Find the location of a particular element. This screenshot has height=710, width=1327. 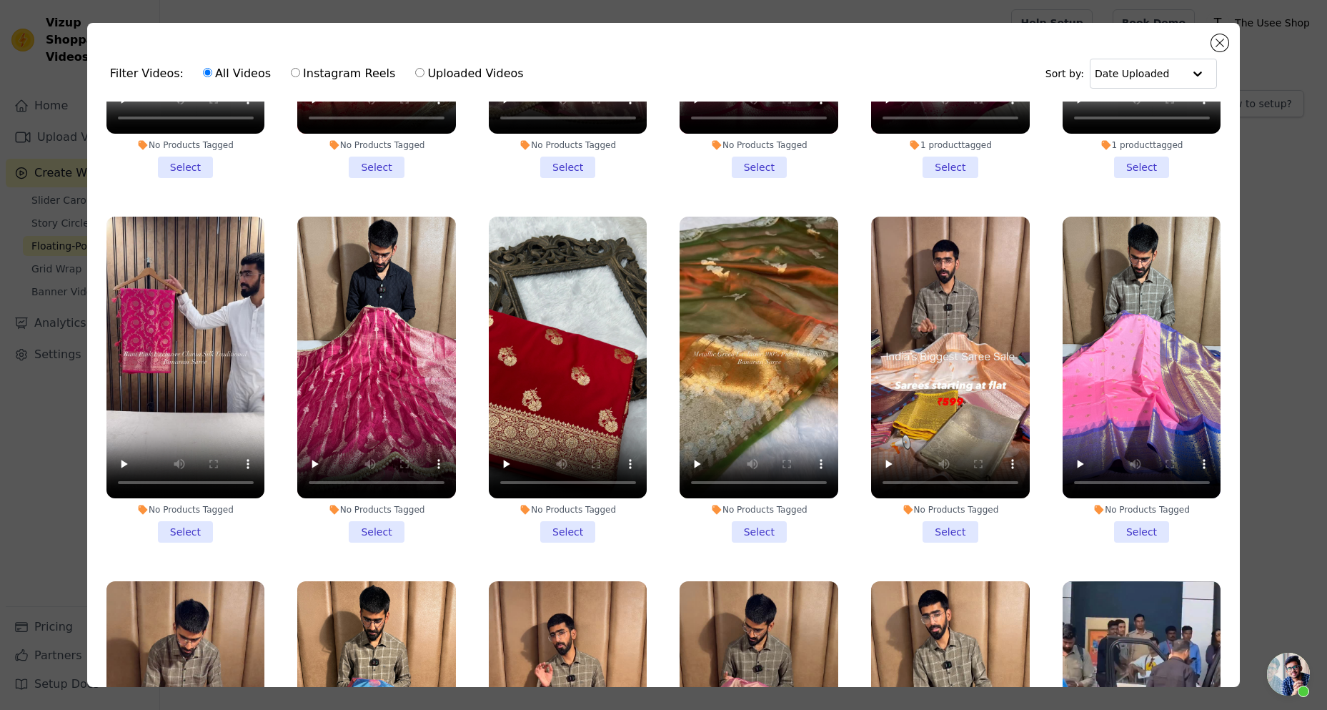

a: Open chat is located at coordinates (1289, 674).